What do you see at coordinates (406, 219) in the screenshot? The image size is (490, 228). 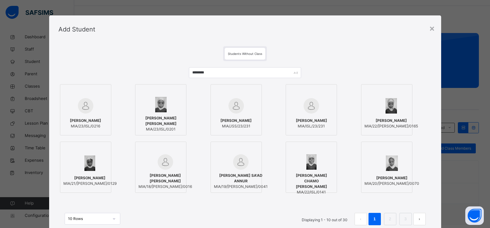 I see `li: 3` at bounding box center [406, 219].